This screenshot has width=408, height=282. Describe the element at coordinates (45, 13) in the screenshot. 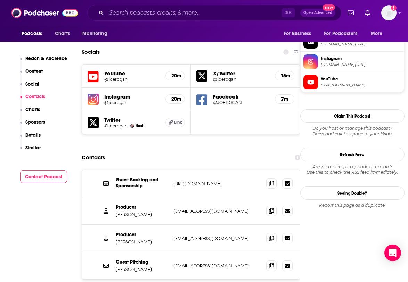

I see `img: Podchaser - Follow, Share and Rate Podcasts` at that location.